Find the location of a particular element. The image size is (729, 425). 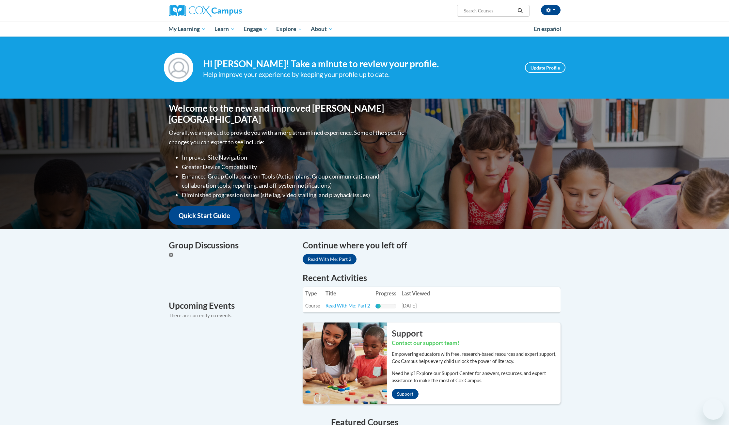

span: Engage is located at coordinates (256, 29).